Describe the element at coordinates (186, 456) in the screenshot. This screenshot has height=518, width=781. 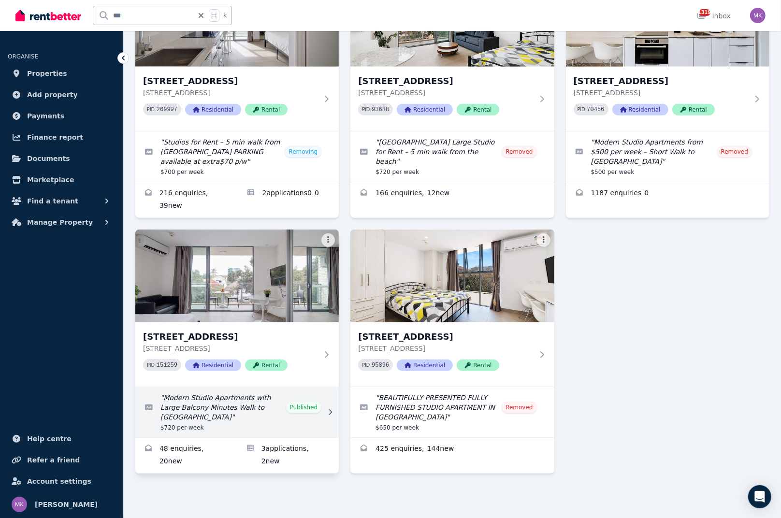
I see `a: Enquiries for 114F Curlewis St, BONDI BEACH` at that location.